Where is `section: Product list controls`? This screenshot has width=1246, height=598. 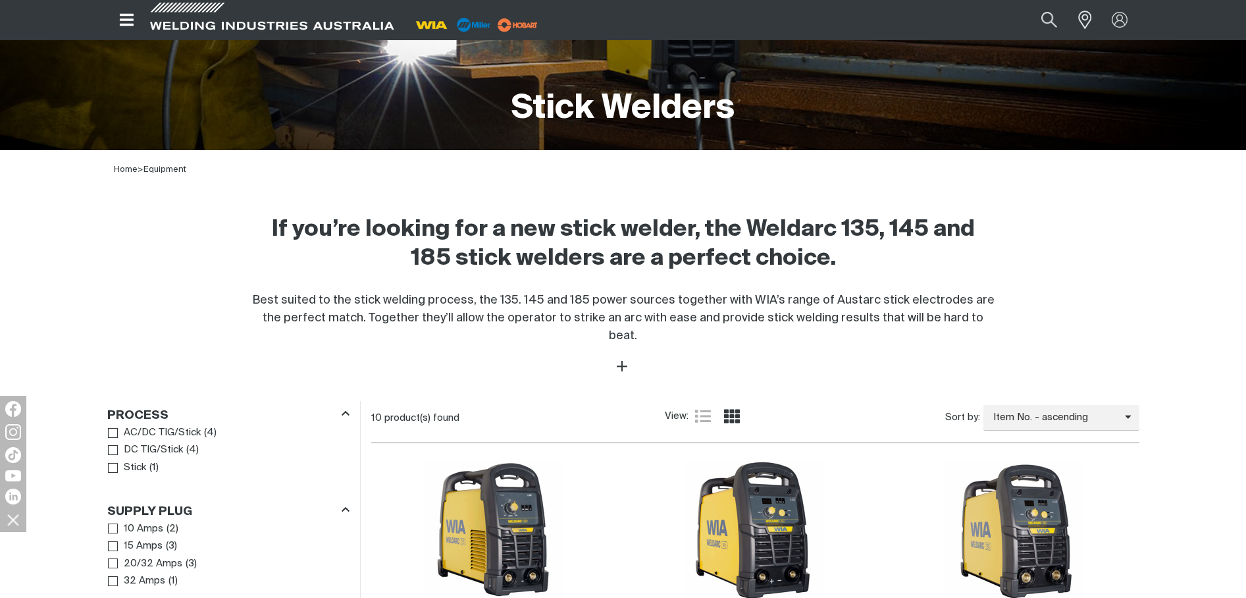 section: Product list controls is located at coordinates (755, 417).